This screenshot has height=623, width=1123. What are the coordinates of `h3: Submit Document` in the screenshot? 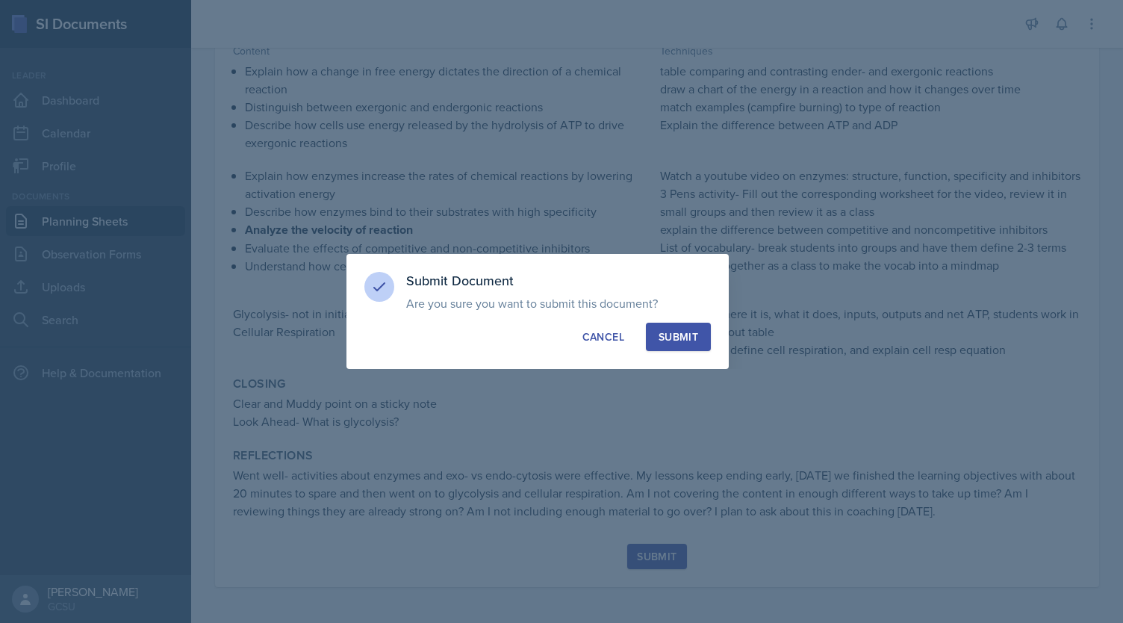 It's located at (558, 281).